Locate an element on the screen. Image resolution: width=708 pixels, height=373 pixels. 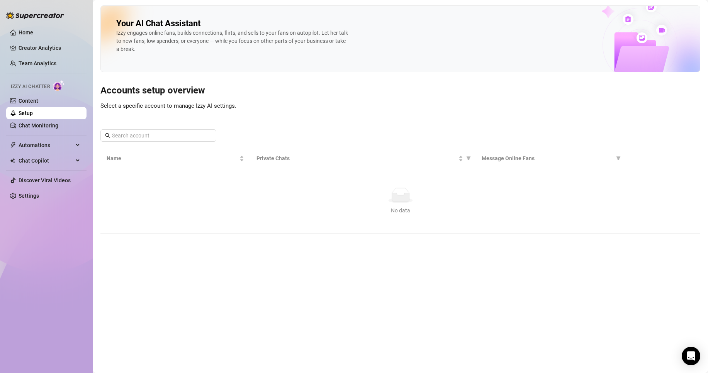
span: Name is located at coordinates (172, 158).